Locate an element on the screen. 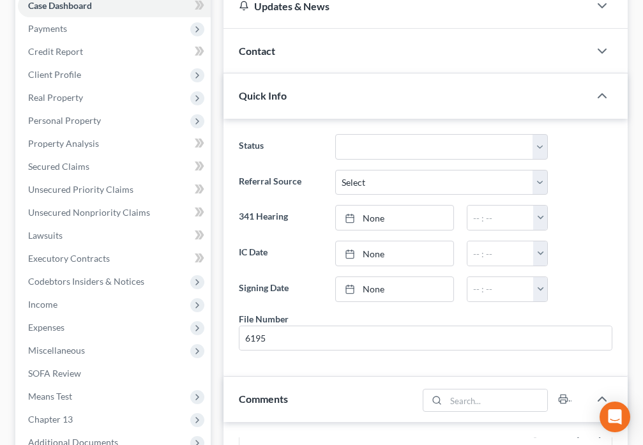  label: 341 Hearing is located at coordinates (280, 218).